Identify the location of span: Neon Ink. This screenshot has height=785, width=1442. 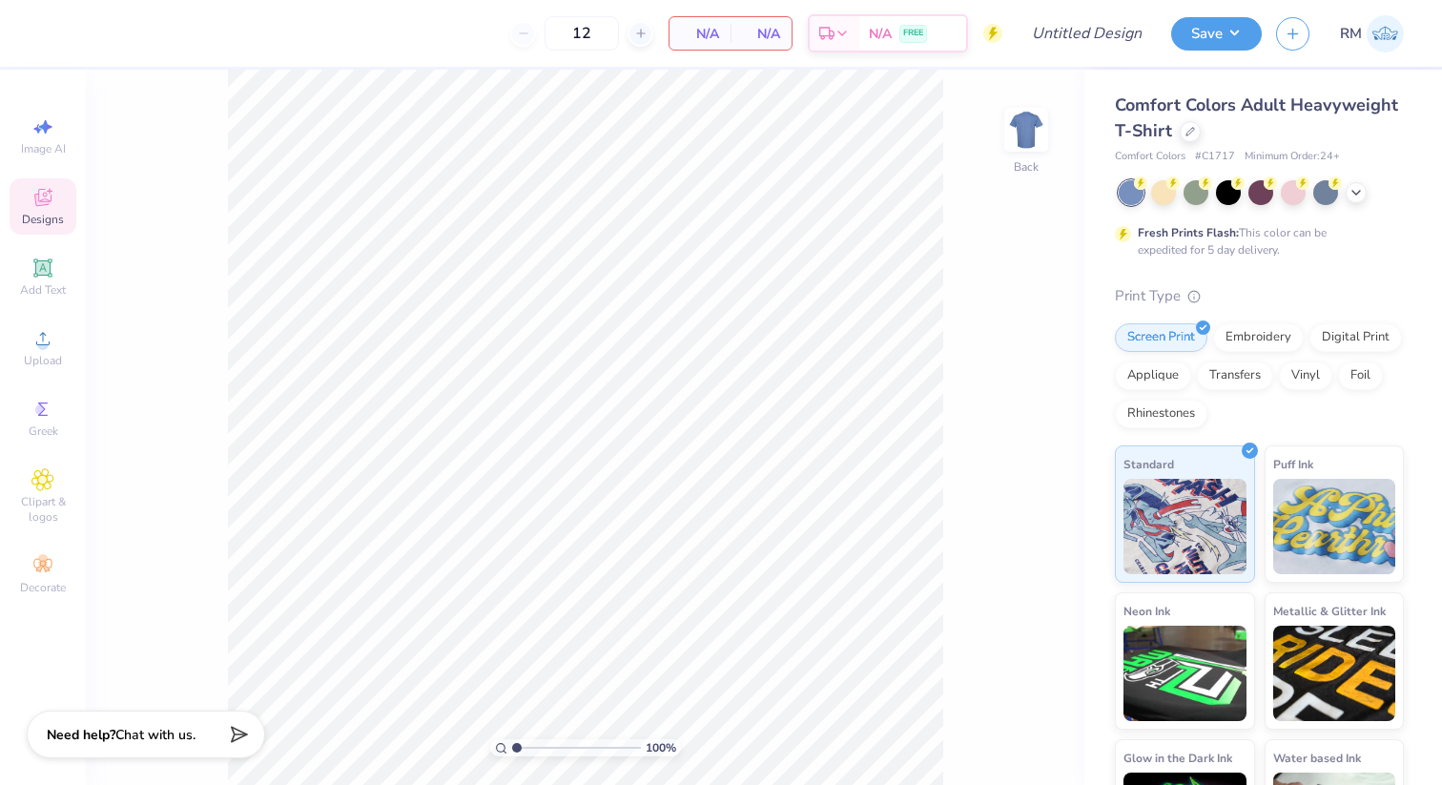
(1146, 610).